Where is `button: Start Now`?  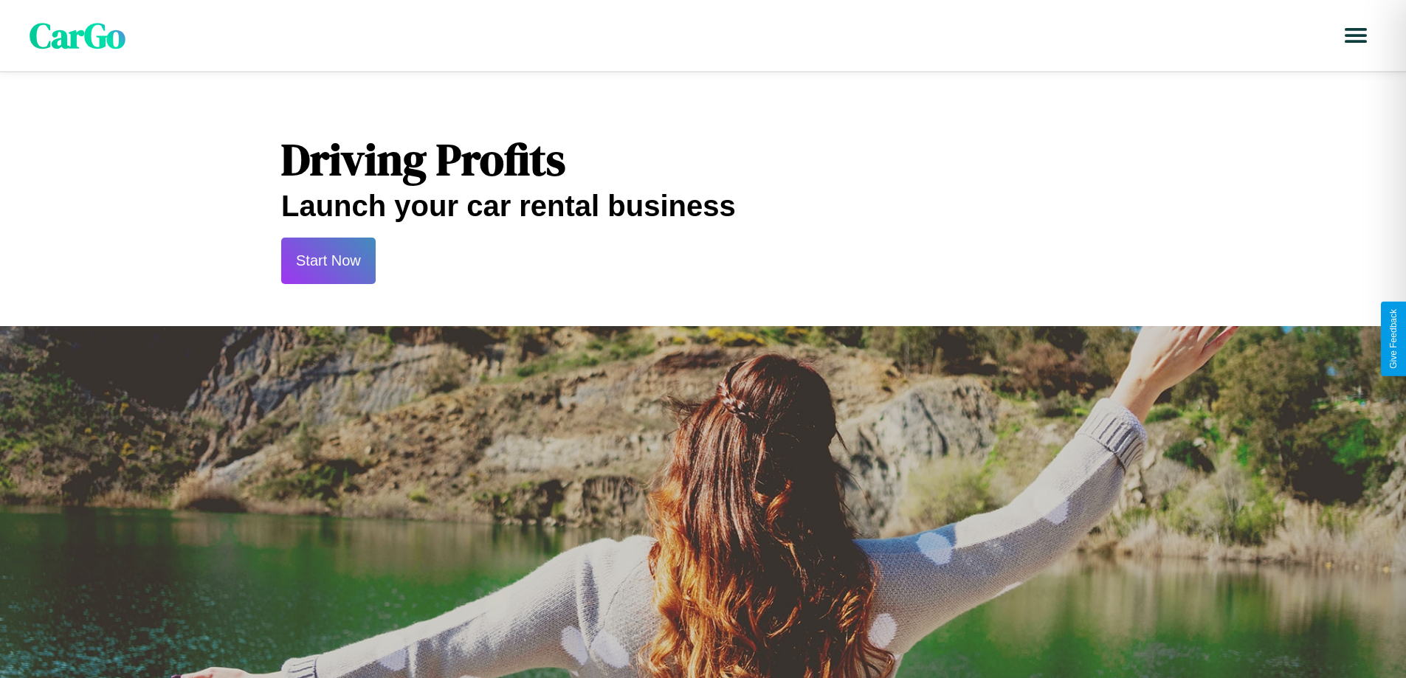 button: Start Now is located at coordinates (329, 261).